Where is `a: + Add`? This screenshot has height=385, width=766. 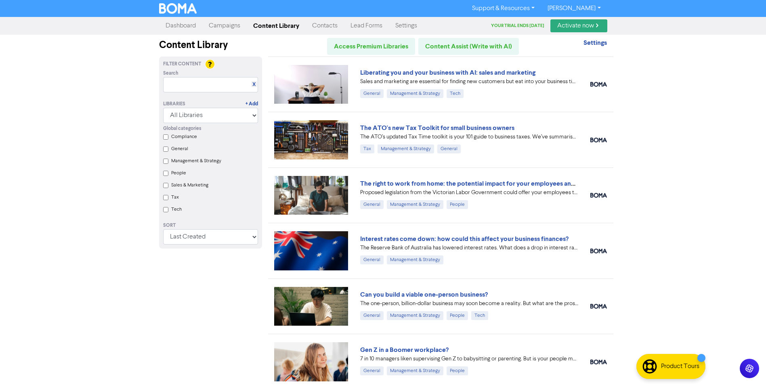 a: + Add is located at coordinates (252, 104).